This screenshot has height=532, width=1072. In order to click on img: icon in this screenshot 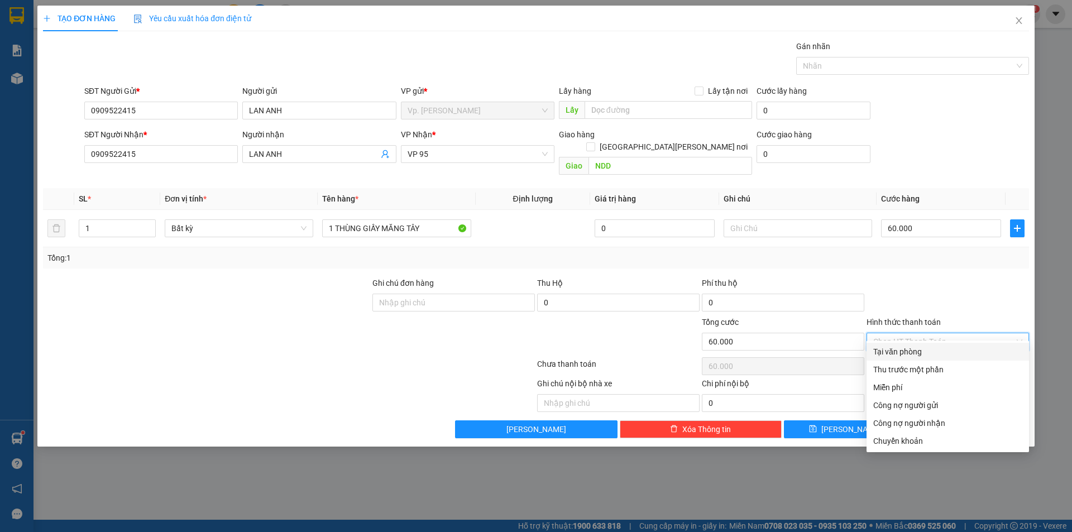, I will do `click(138, 19)`.